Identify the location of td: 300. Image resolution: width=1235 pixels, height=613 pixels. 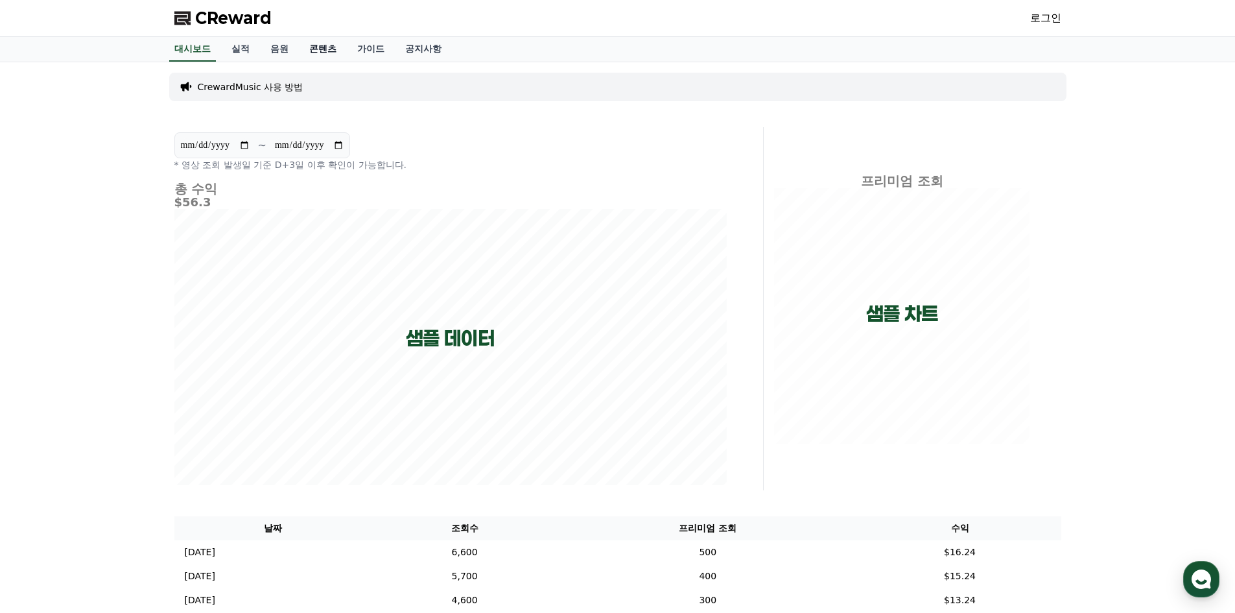
(708, 600).